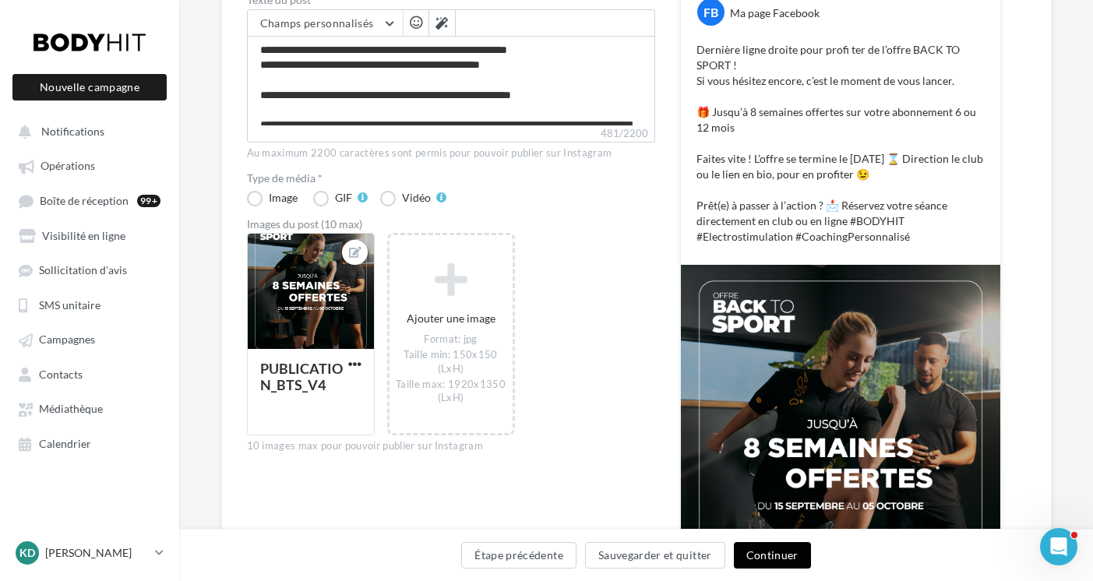 The height and width of the screenshot is (581, 1093). I want to click on p: Dernière ligne droite pour profi ter de l’offre BACK TO SPORT ! Si vous hésitez encore, c’est le ..., so click(841, 143).